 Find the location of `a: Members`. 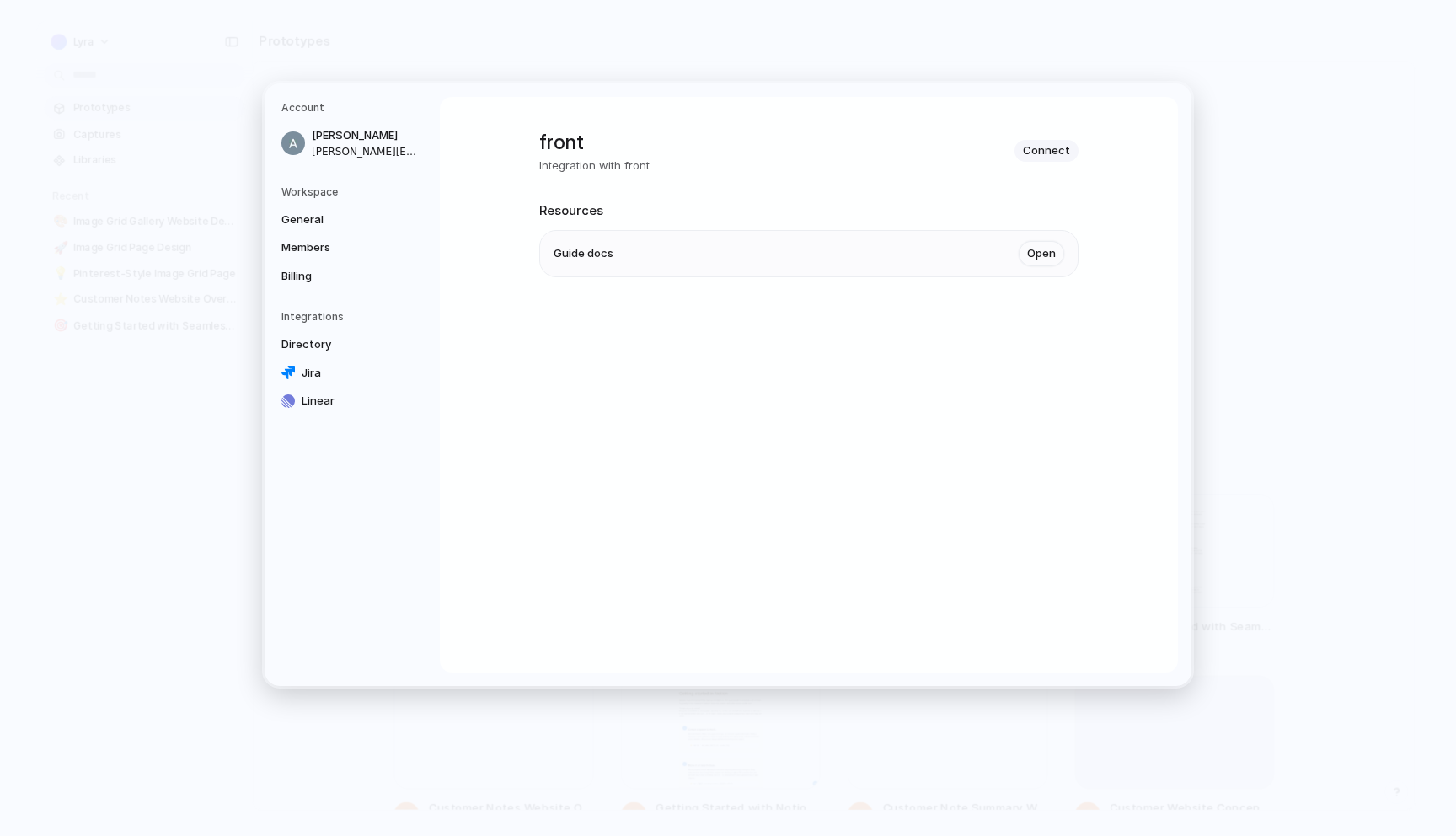

a: Members is located at coordinates (350, 248).